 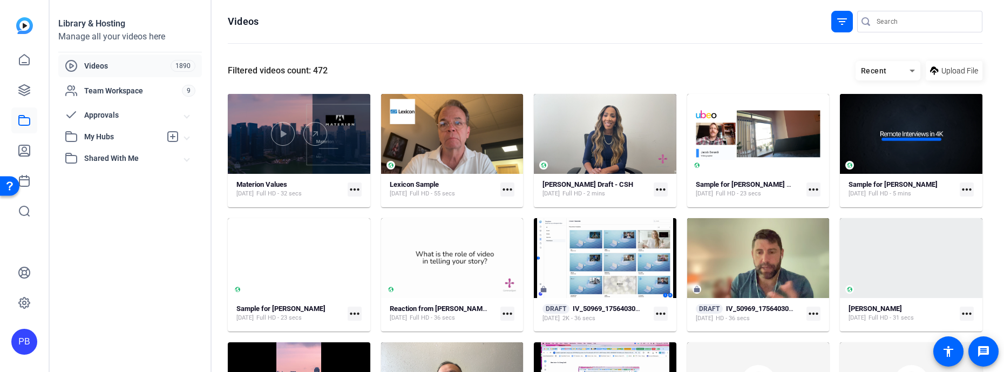 What do you see at coordinates (24, 342) in the screenshot?
I see `div: PB` at bounding box center [24, 342].